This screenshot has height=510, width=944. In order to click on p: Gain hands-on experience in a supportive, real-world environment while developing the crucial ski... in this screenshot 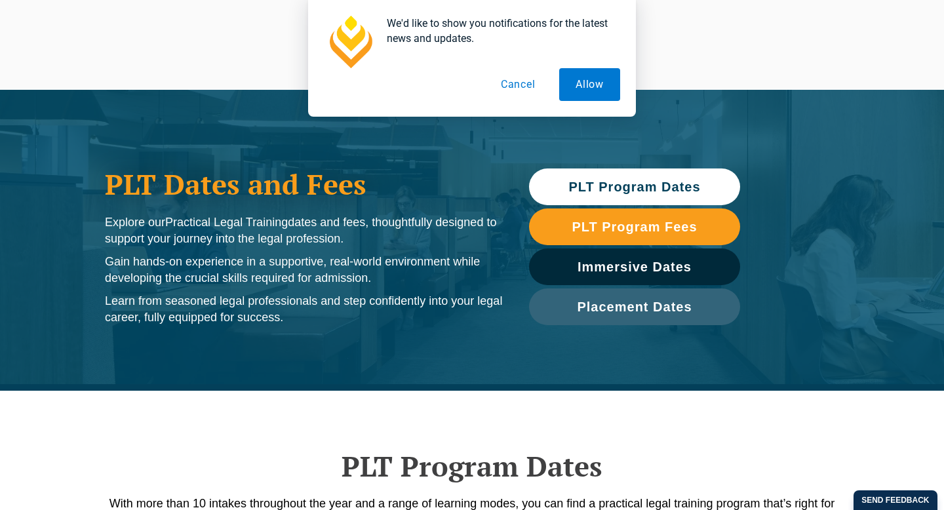, I will do `click(304, 270)`.